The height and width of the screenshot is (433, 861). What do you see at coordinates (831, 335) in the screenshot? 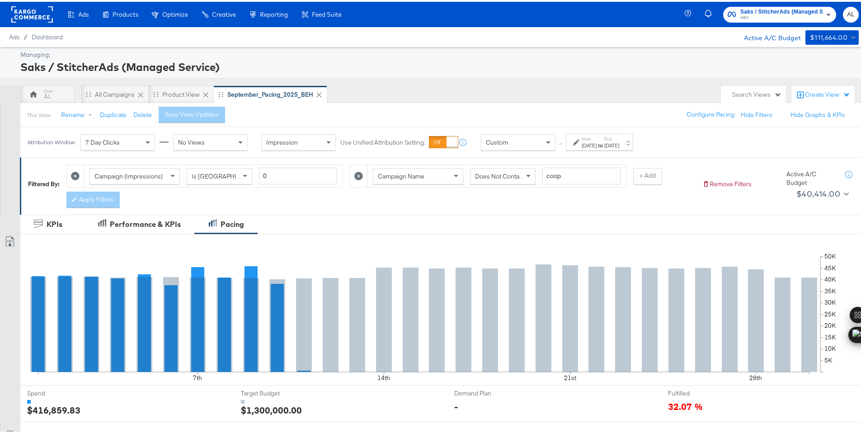
I see `text: 15K` at bounding box center [831, 335].